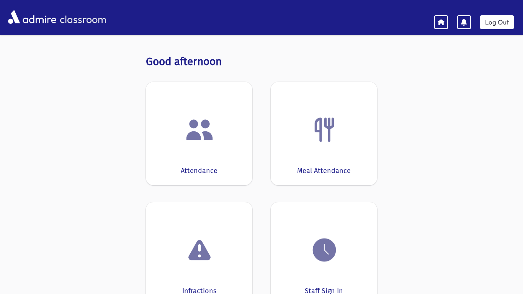  I want to click on img: AdmirePro, so click(32, 17).